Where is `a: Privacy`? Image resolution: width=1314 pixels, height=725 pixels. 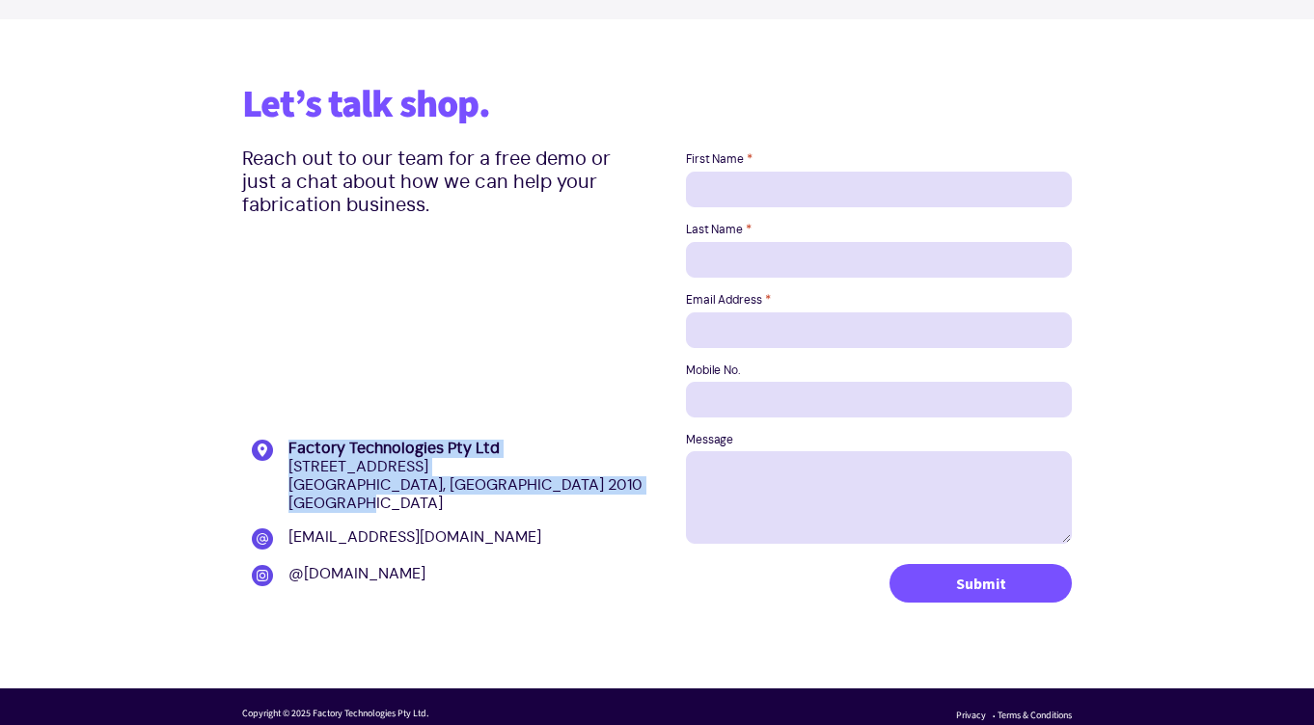
a: Privacy is located at coordinates (970, 716).